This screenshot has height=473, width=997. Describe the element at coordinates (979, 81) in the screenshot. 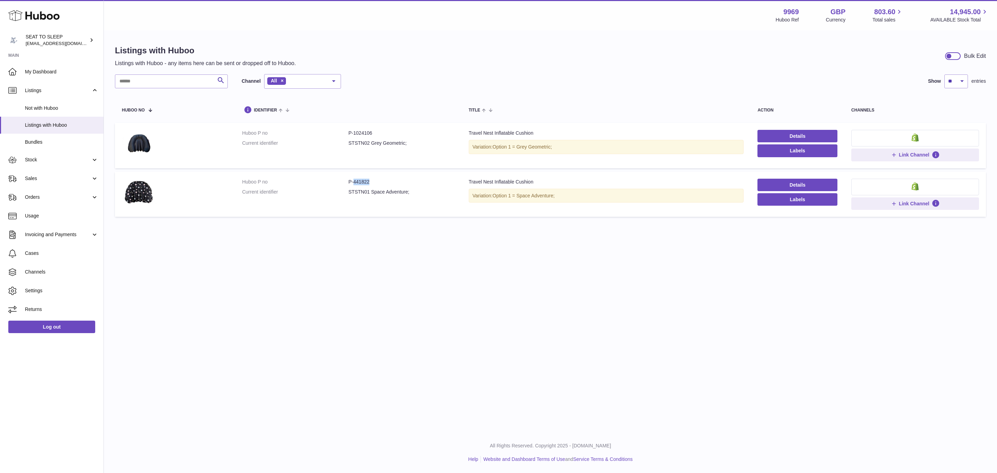

I see `span: entries` at that location.